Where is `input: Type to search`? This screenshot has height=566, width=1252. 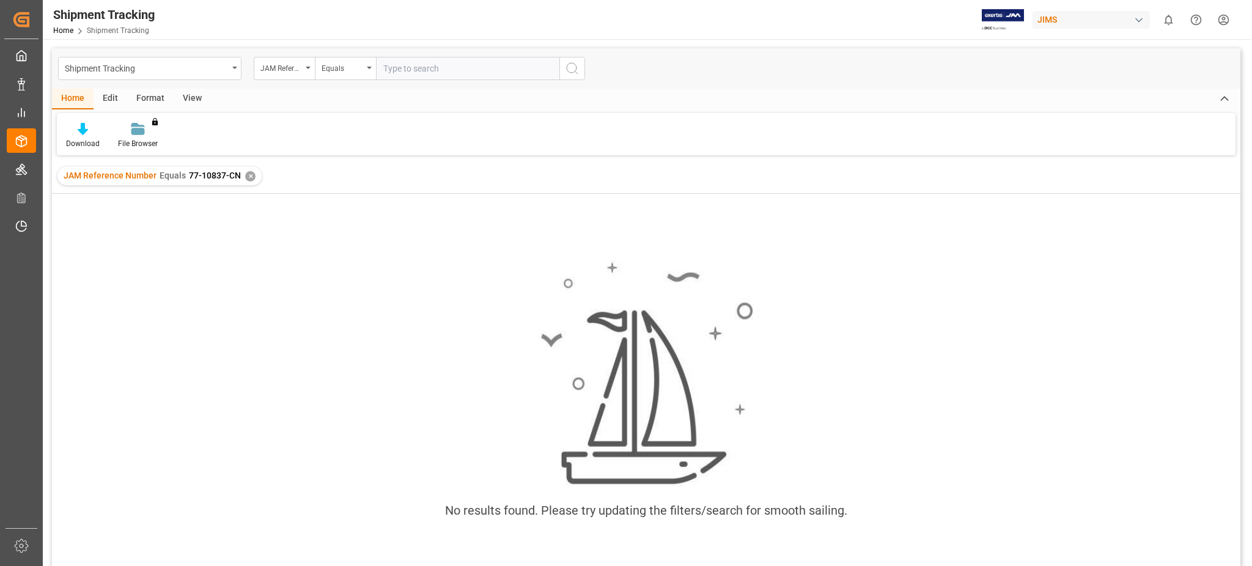 input: Type to search is located at coordinates (468, 68).